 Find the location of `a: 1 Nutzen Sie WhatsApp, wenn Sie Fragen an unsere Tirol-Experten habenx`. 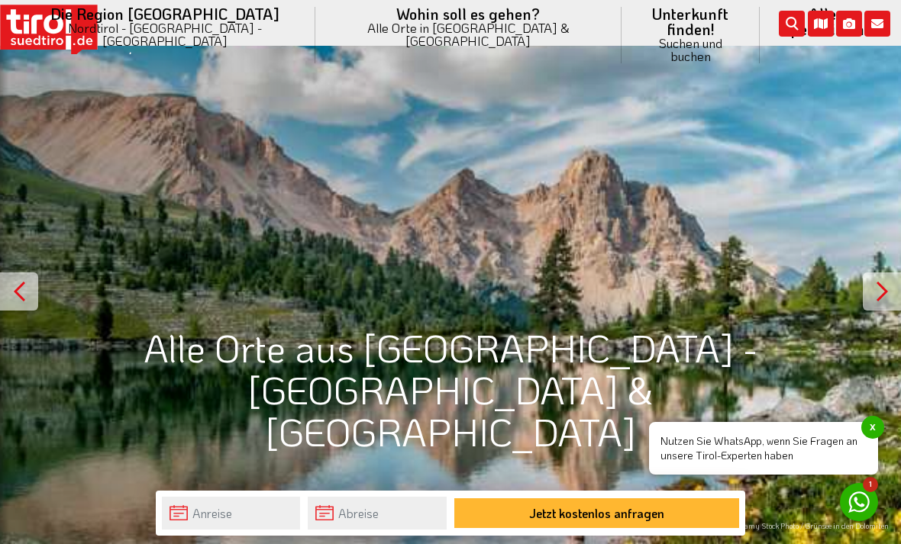

a: 1 Nutzen Sie WhatsApp, wenn Sie Fragen an unsere Tirol-Experten habenx is located at coordinates (859, 502).